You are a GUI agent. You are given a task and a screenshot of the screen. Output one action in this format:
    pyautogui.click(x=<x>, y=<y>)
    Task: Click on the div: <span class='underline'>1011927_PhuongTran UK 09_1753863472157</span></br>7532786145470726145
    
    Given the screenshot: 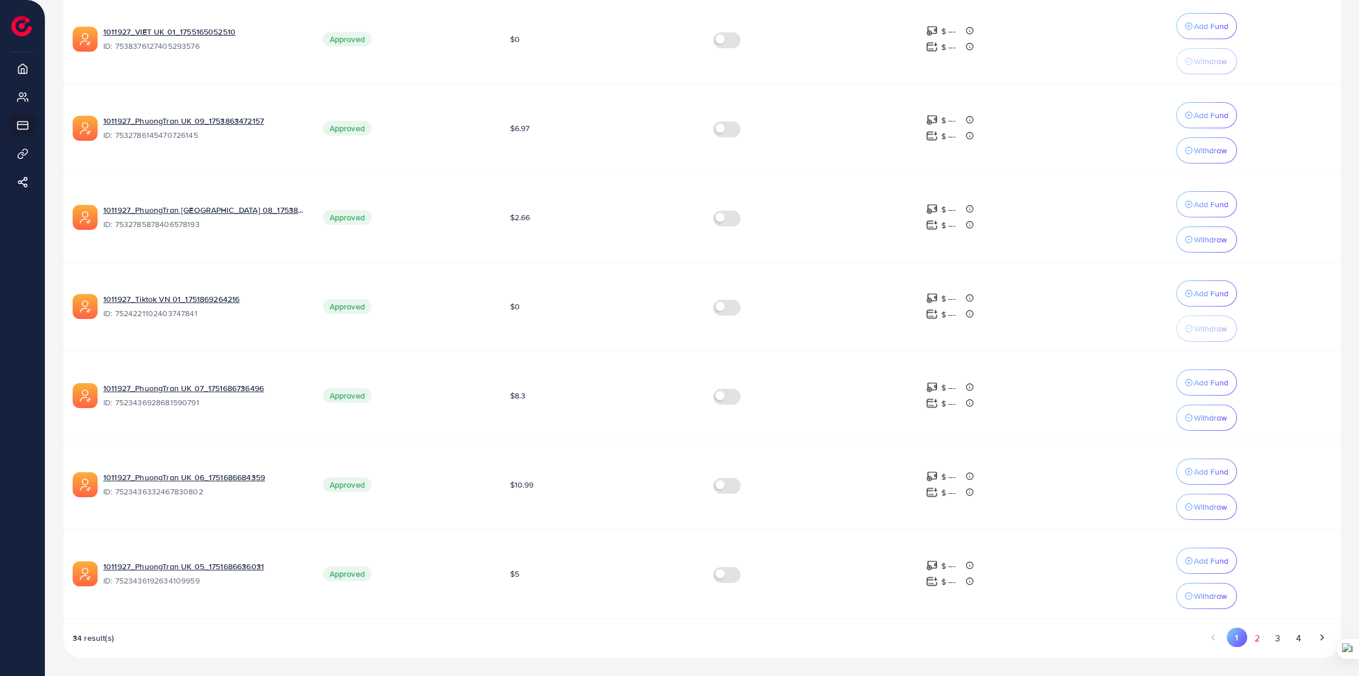 What is the action you would take?
    pyautogui.click(x=204, y=128)
    